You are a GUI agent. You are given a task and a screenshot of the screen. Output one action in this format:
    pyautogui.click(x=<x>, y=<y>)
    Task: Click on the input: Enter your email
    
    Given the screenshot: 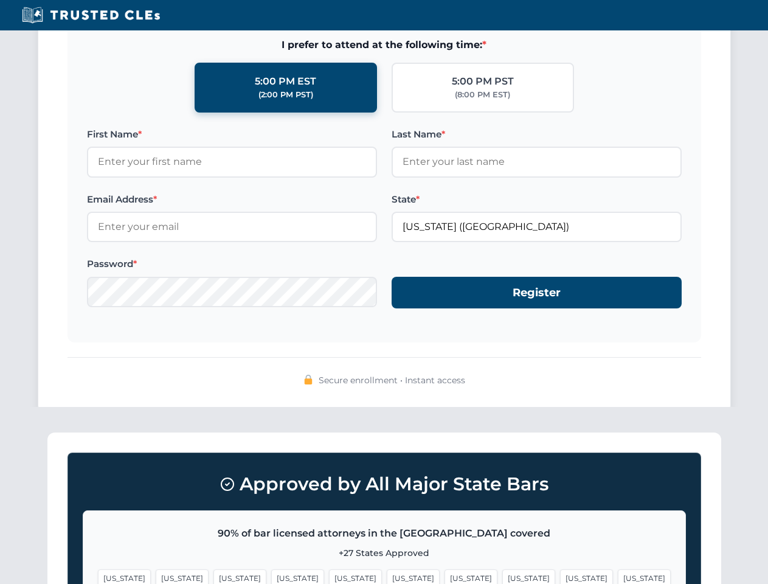 What is the action you would take?
    pyautogui.click(x=232, y=227)
    